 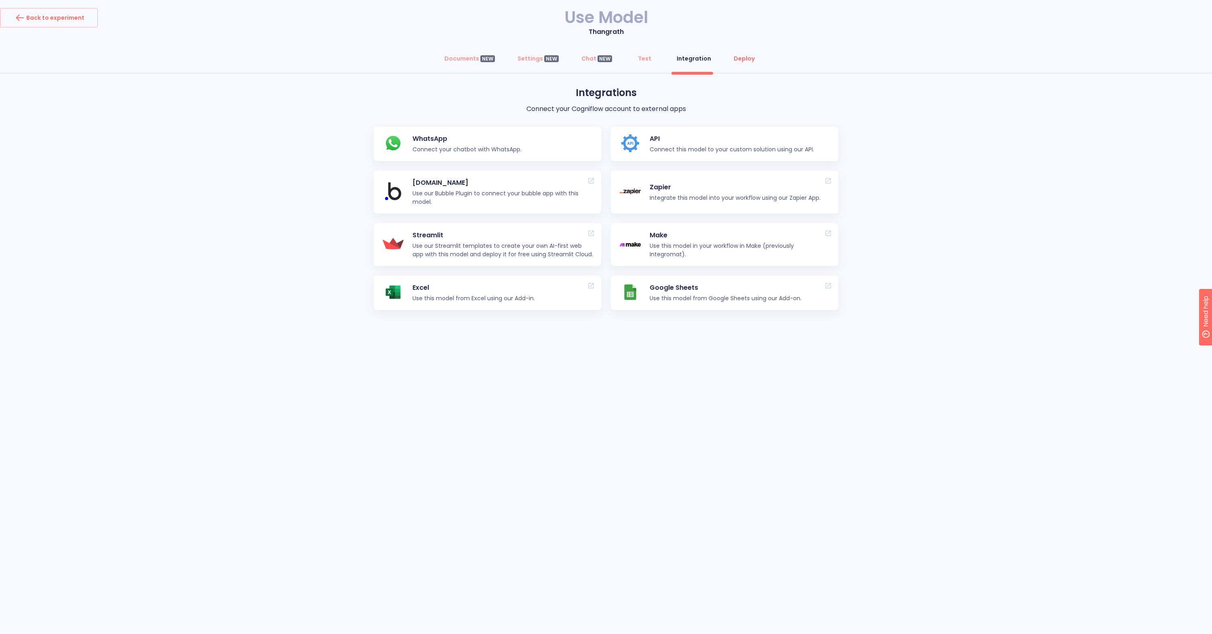 I want to click on p: Use our Streamlit templates to create your own AI-first web app with this model and deploy it for..., so click(x=503, y=250).